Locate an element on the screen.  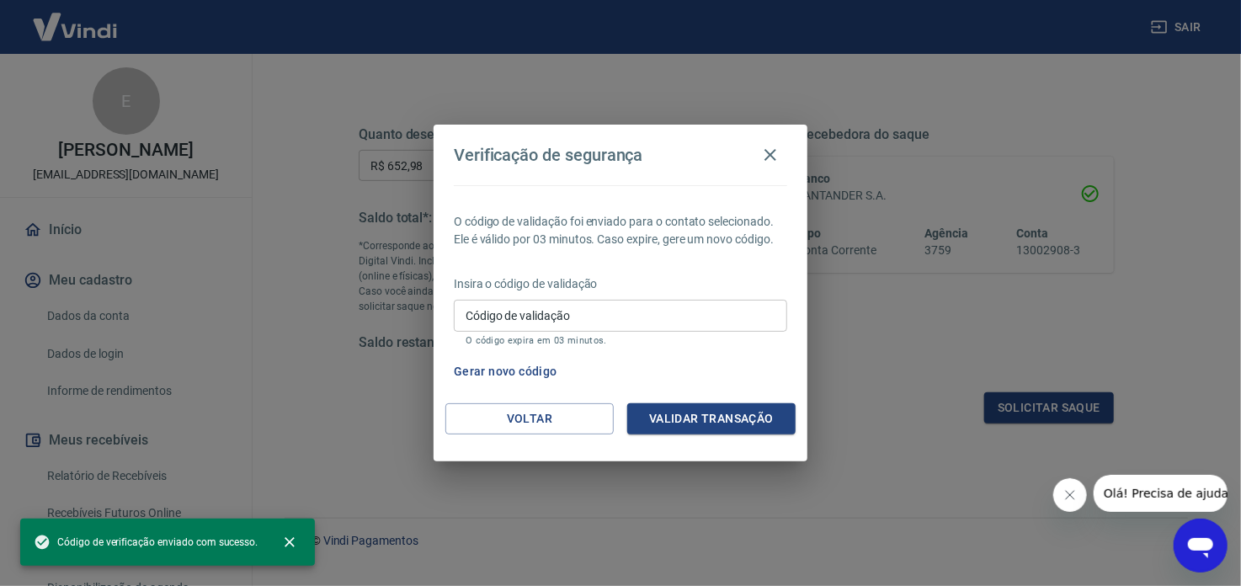
span: Olá! Precisa de ajuda? is located at coordinates (76, 19).